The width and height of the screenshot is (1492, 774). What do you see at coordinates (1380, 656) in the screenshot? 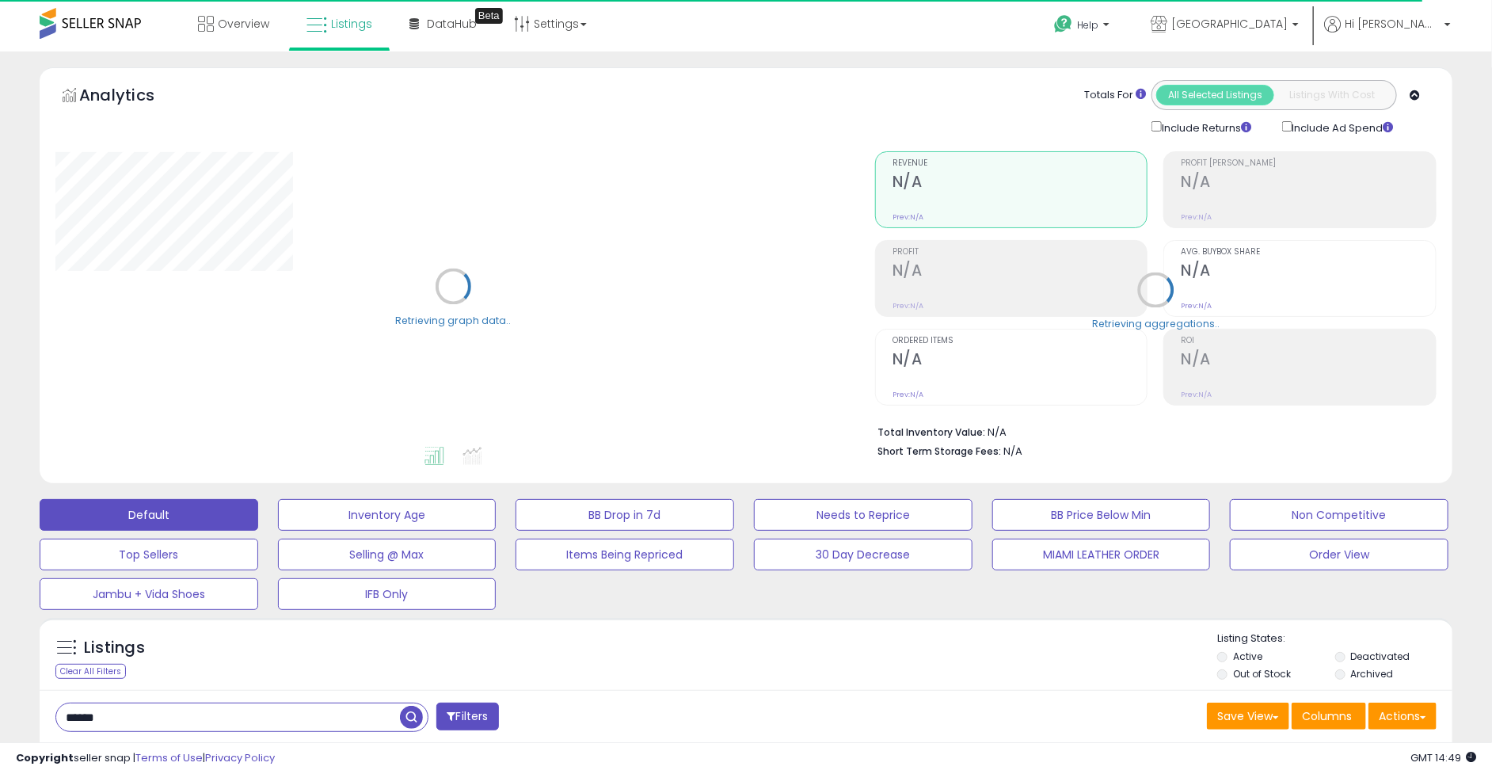
I see `label: Deactivated` at bounding box center [1380, 656].